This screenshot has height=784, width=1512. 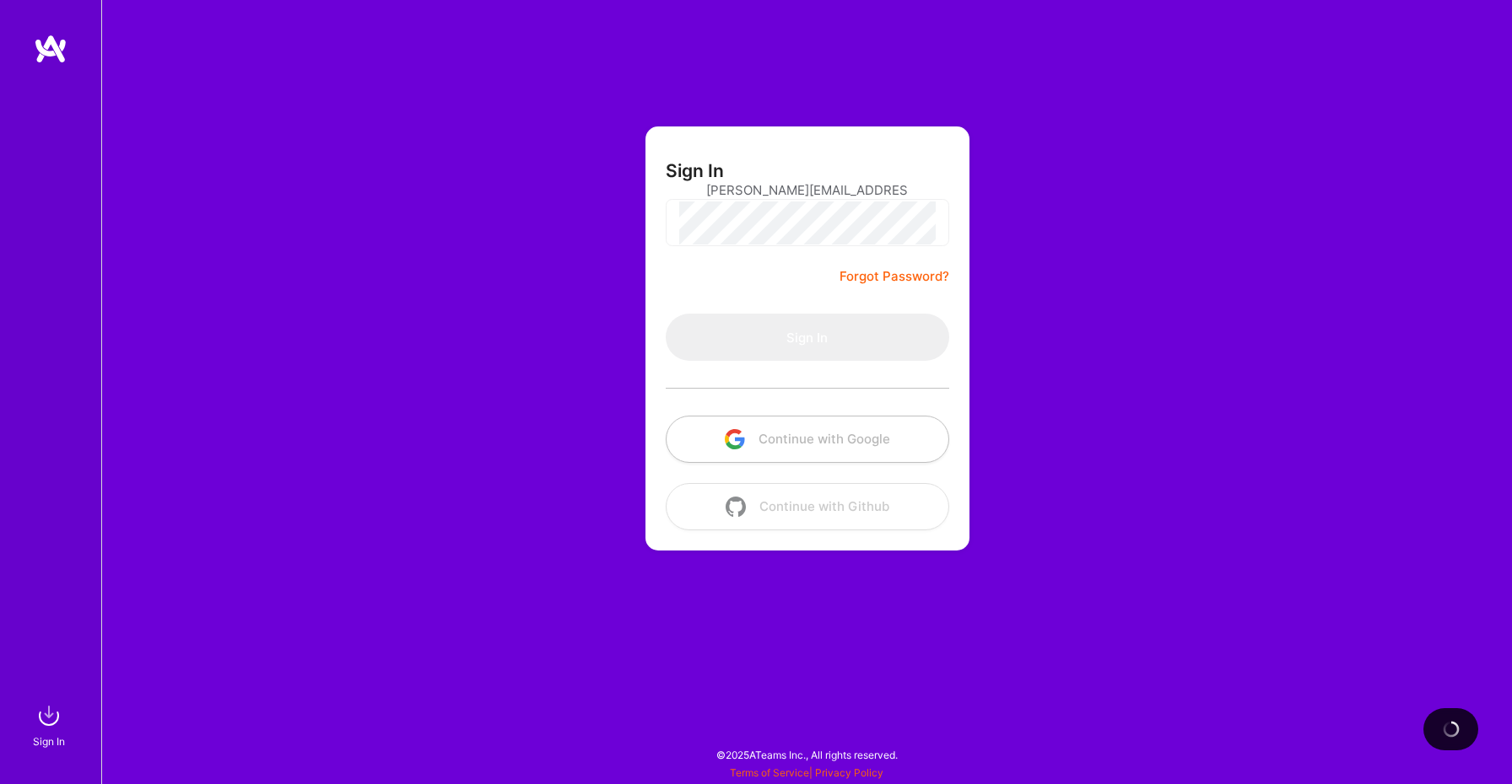 I want to click on a: sign inSign In, so click(x=50, y=725).